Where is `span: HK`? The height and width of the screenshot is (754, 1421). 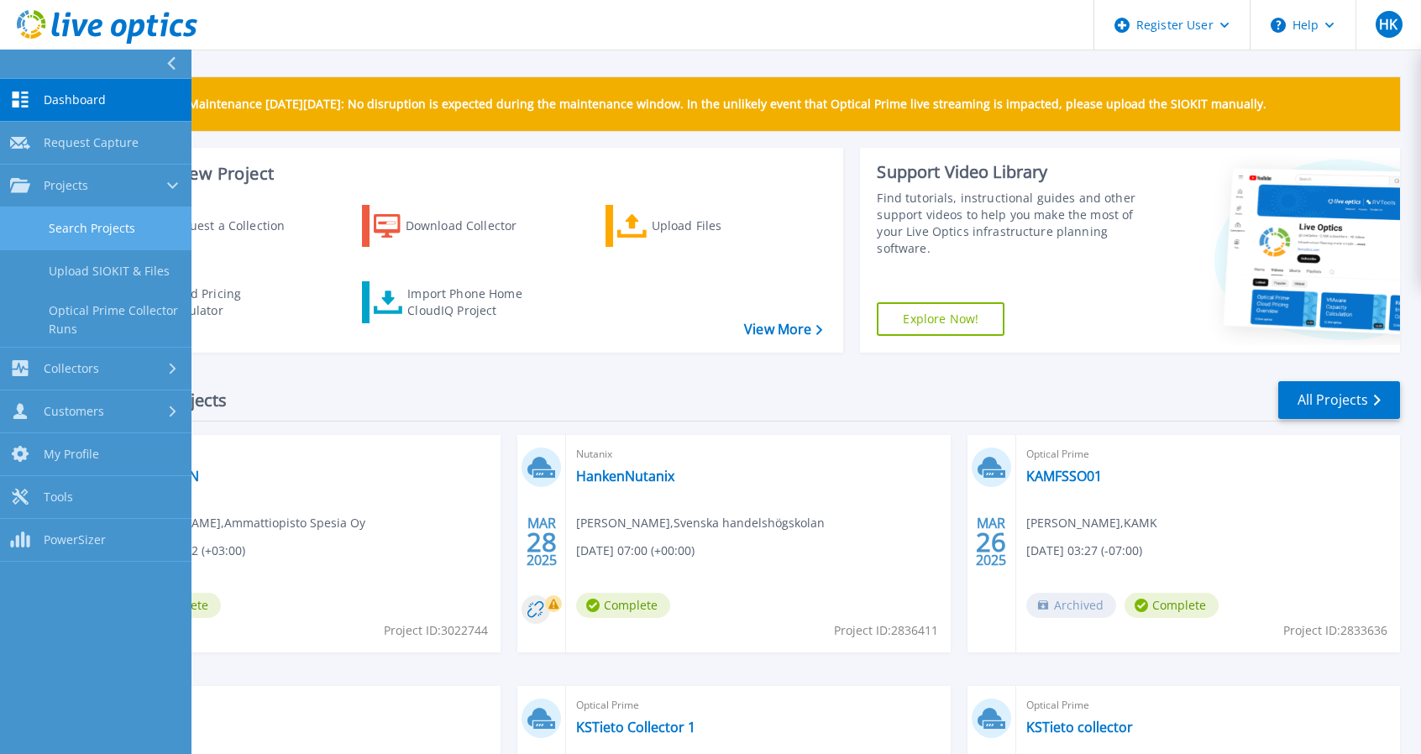
span: HK is located at coordinates (1388, 24).